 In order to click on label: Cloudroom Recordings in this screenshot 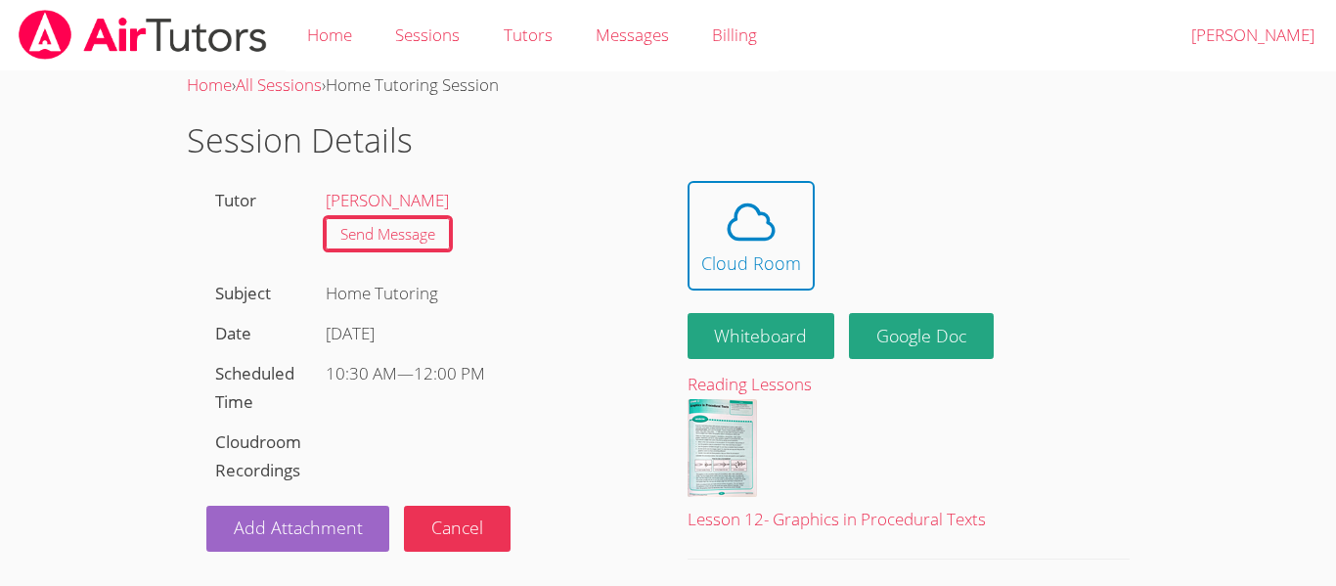, I will do `click(258, 456)`.